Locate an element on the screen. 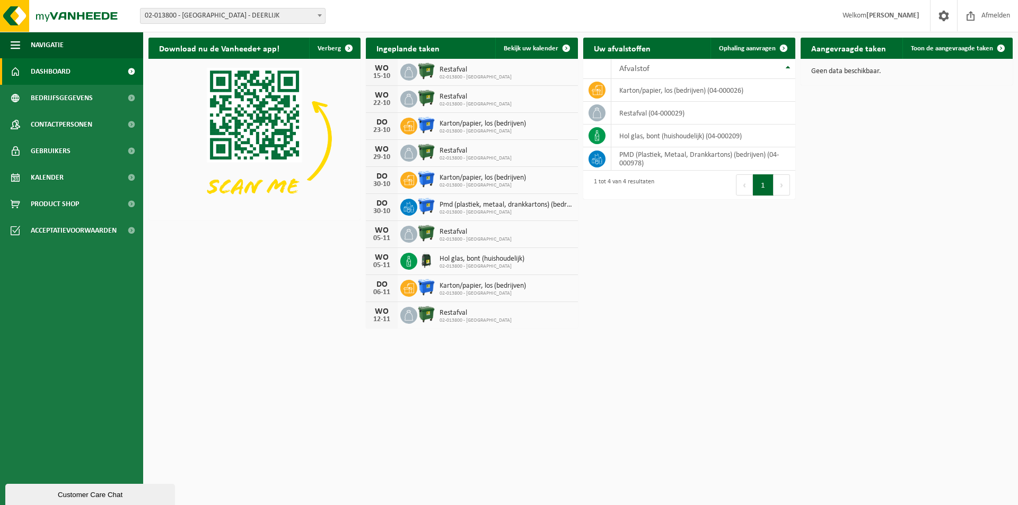 The width and height of the screenshot is (1018, 505). div: 1 tot 4 van 4 resultaten is located at coordinates (621, 185).